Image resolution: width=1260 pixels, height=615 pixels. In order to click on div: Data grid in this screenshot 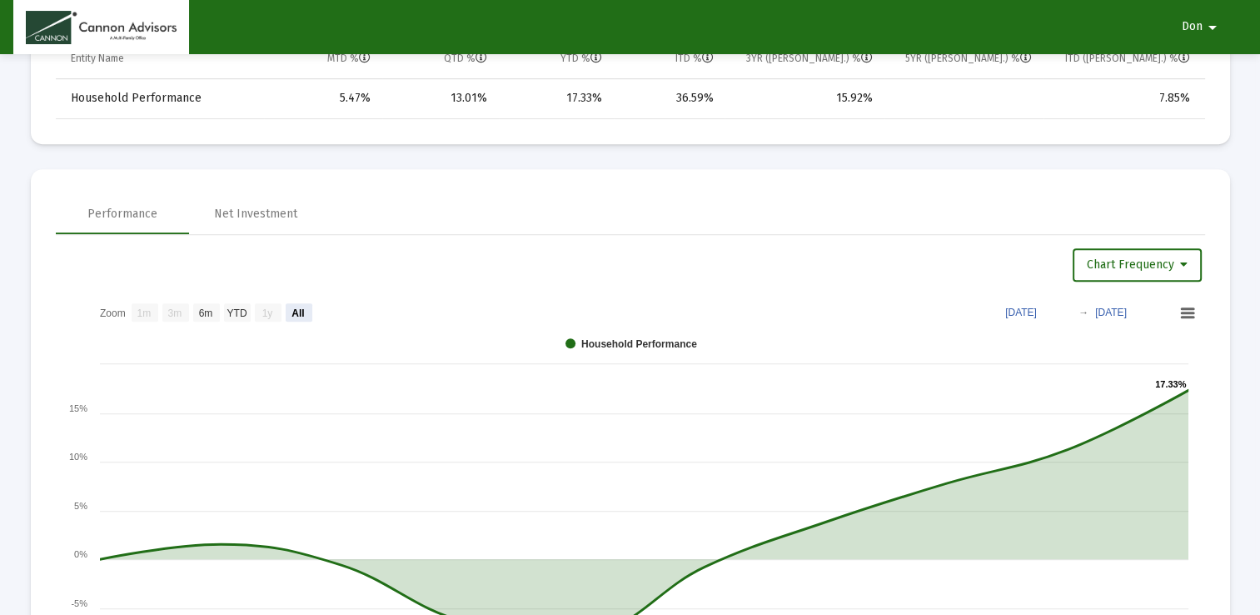, I will do `click(631, 78)`.